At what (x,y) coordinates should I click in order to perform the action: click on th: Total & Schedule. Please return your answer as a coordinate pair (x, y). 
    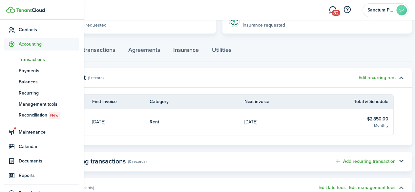
    Looking at the image, I should click on (374, 101).